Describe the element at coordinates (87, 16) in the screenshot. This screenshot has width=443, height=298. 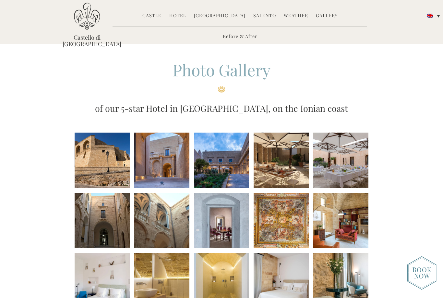
I see `img: Castello di Ugento` at that location.